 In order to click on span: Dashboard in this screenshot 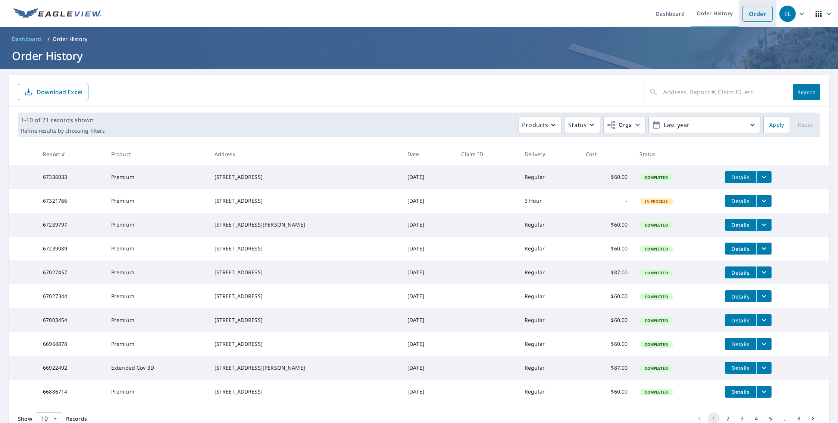, I will do `click(26, 39)`.